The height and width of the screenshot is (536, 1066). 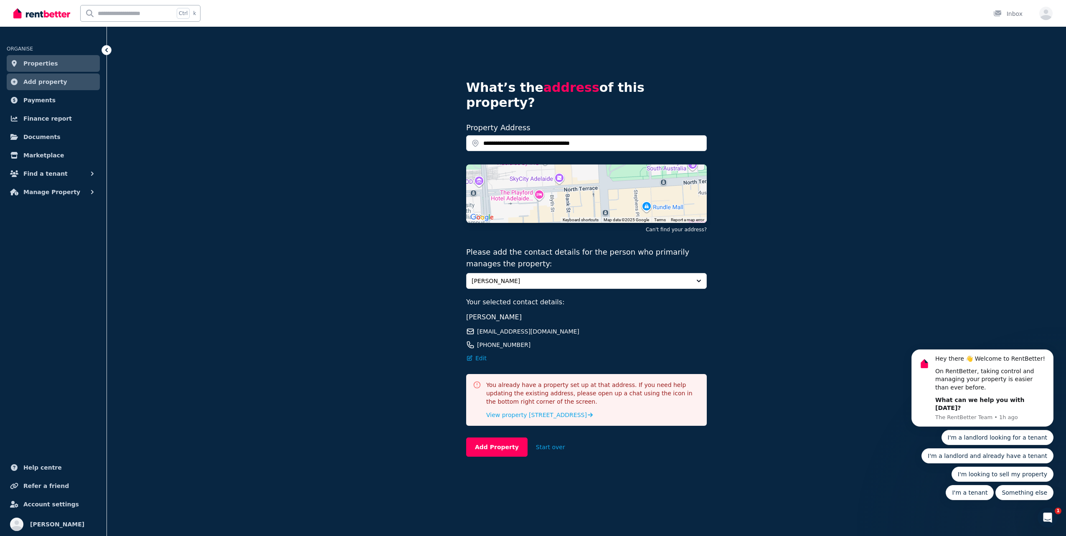 I want to click on a: Help centre, so click(x=53, y=468).